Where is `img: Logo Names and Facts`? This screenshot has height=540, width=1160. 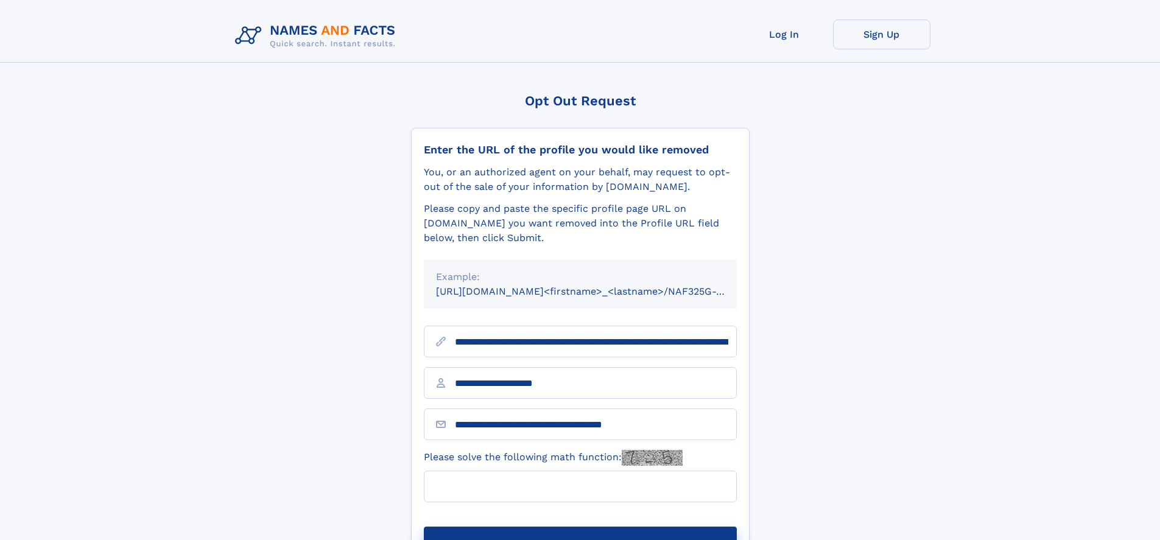 img: Logo Names and Facts is located at coordinates (318, 36).